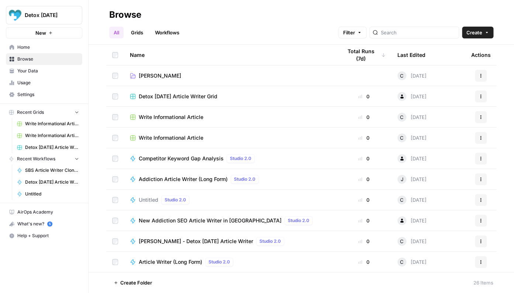  I want to click on a: All, so click(116, 32).